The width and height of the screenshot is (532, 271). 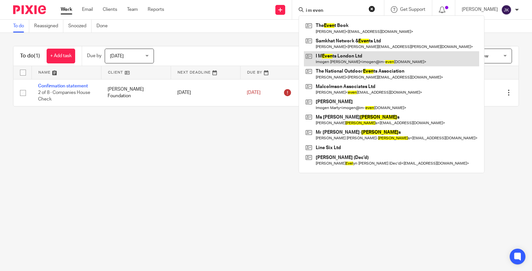 I want to click on a: Work, so click(x=66, y=10).